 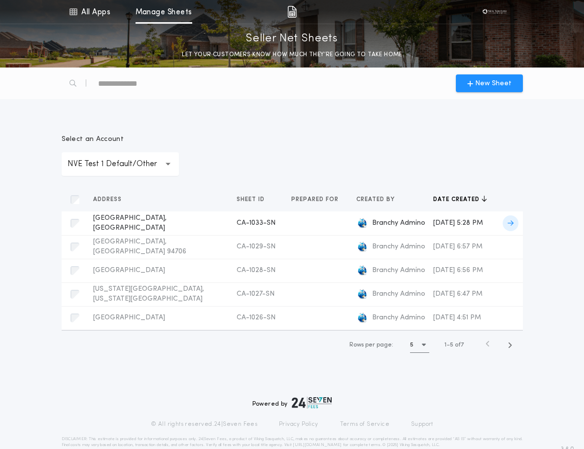 I want to click on span: Date created, so click(x=457, y=199).